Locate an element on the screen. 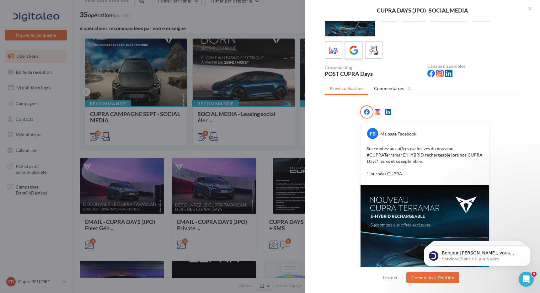 This screenshot has width=540, height=293. div: Canaux disponibles is located at coordinates (476, 66).